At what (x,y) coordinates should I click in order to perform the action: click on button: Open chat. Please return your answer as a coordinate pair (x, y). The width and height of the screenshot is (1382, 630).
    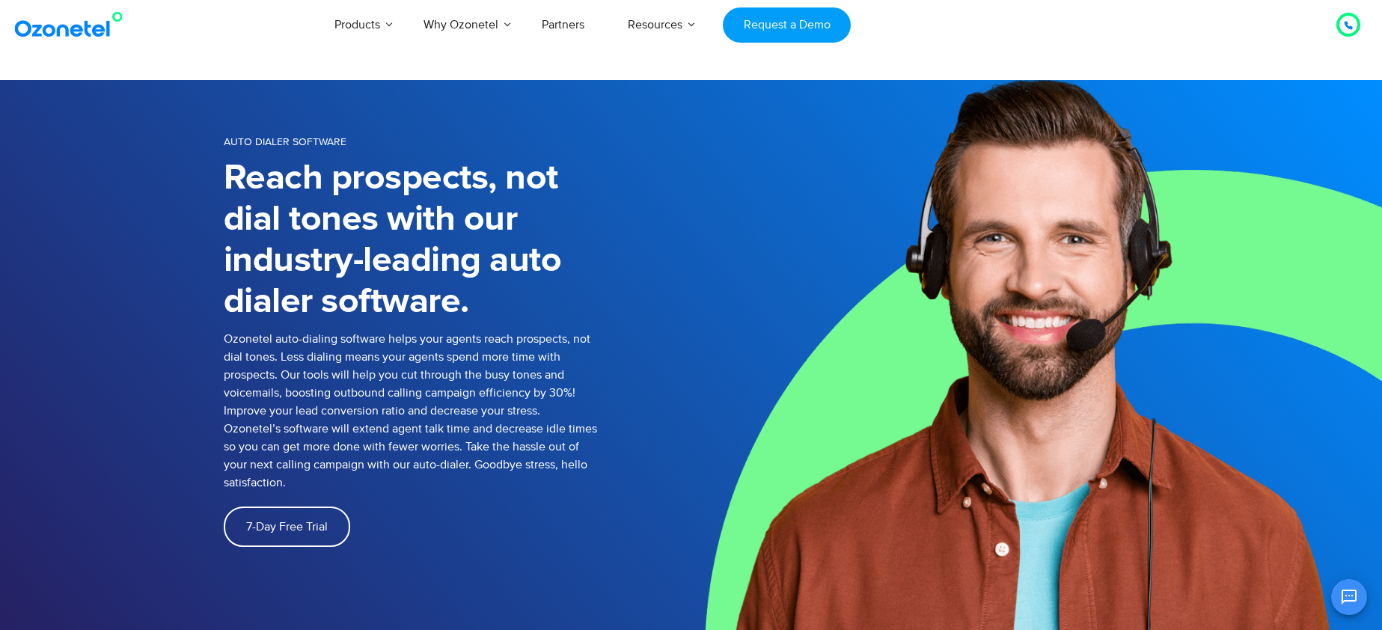
    Looking at the image, I should click on (1349, 597).